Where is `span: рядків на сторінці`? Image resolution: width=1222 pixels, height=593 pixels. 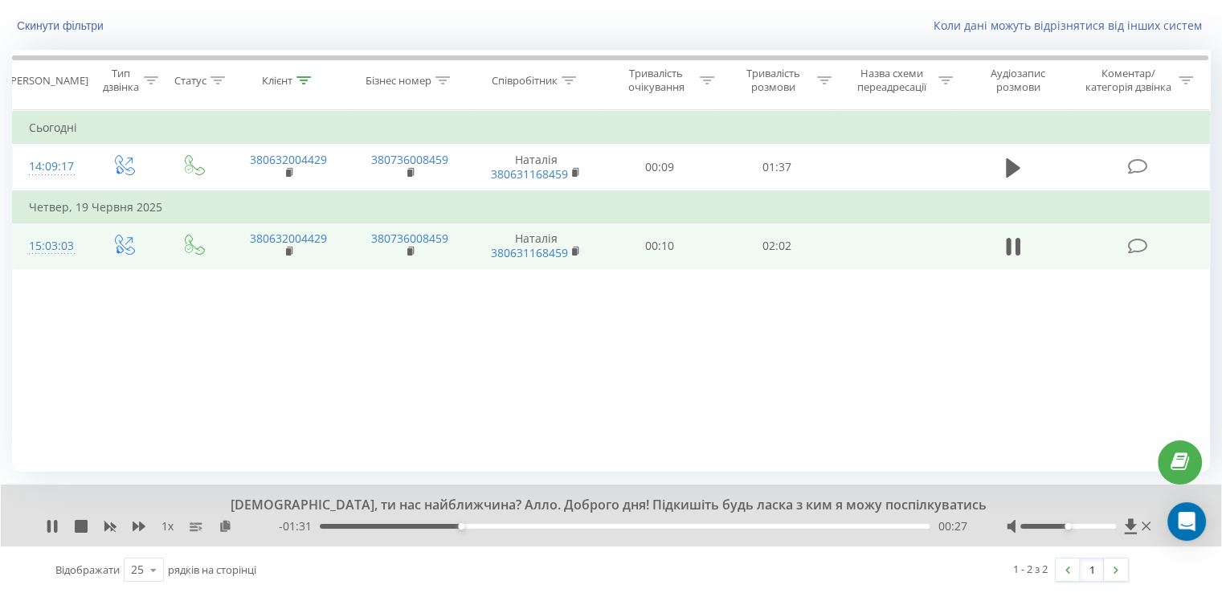
span: рядків на сторінці is located at coordinates (212, 570).